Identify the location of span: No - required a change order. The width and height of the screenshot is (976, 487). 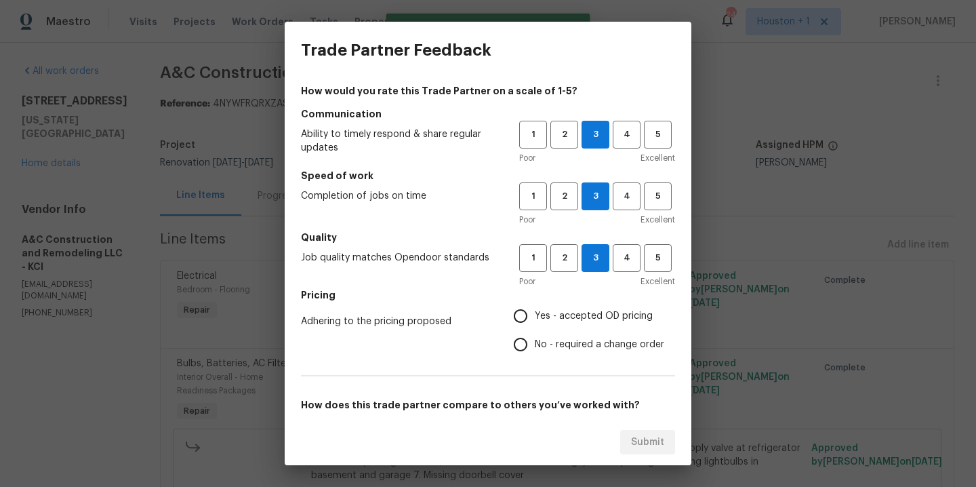
(599, 344).